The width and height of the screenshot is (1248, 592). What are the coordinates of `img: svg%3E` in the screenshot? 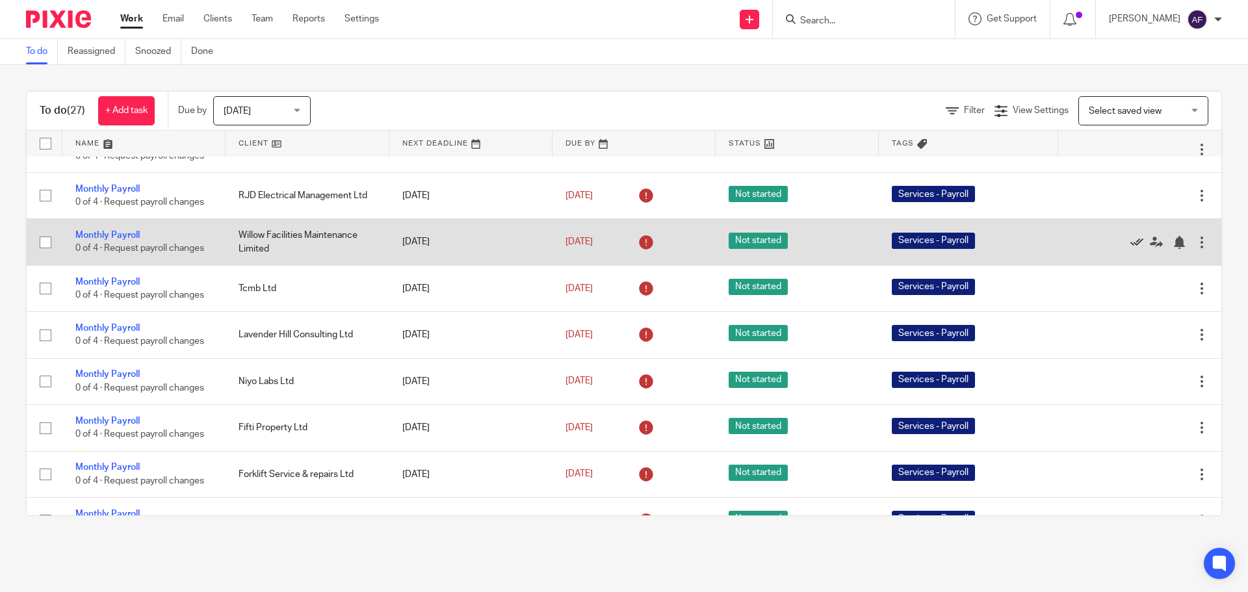 It's located at (1197, 19).